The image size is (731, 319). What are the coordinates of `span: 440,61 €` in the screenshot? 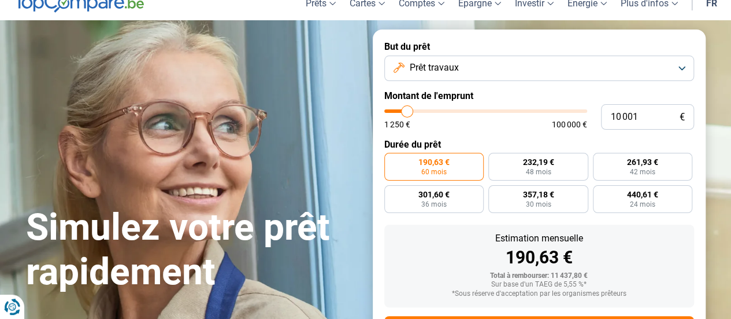 It's located at (643, 194).